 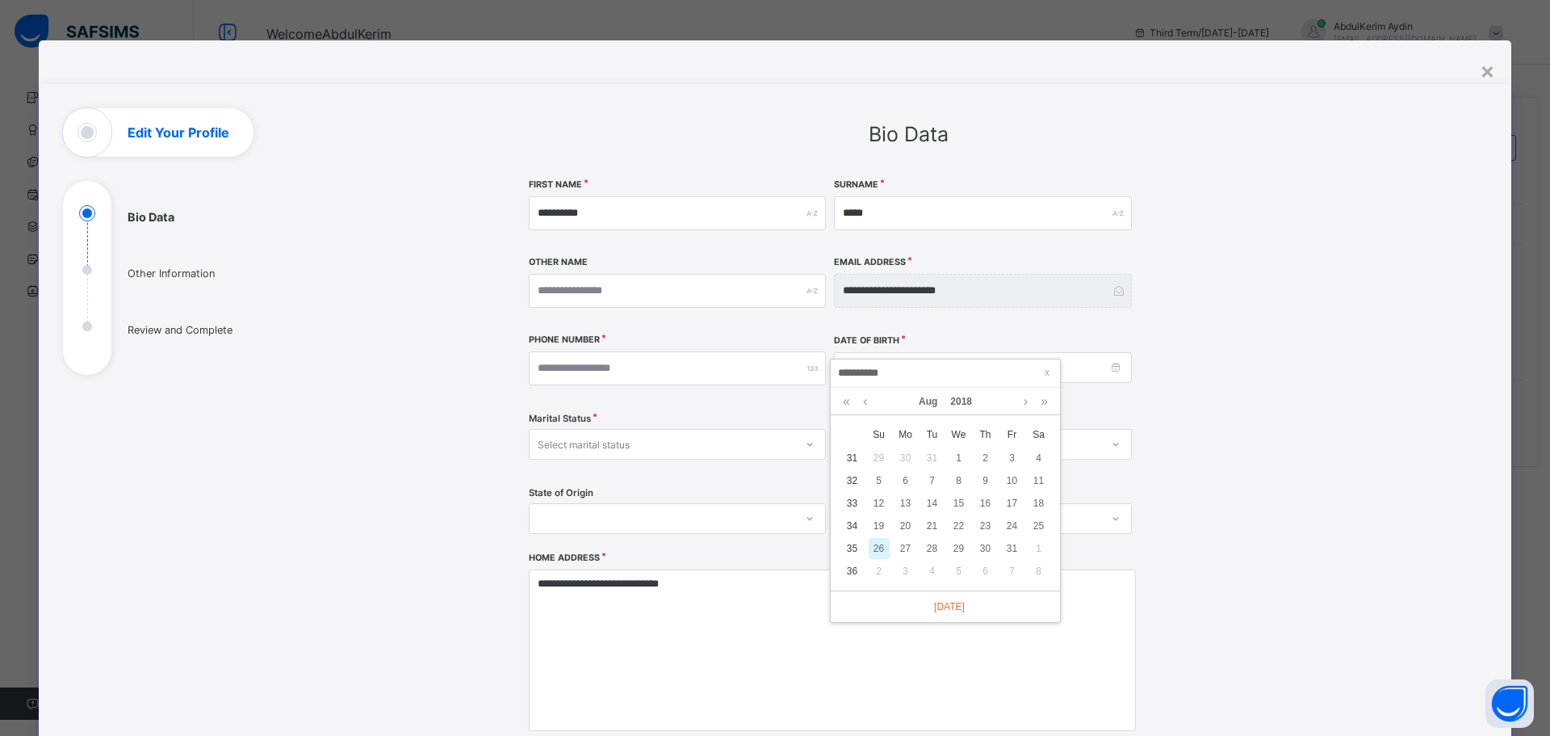 I want to click on td: September 1, 2018, so click(x=1039, y=548).